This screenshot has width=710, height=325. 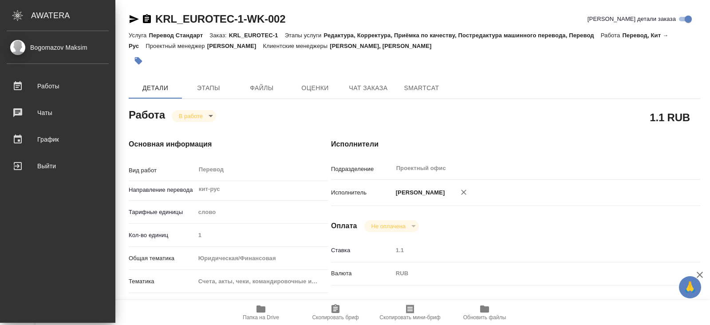 What do you see at coordinates (515, 144) in the screenshot?
I see `h4: Исполнители` at bounding box center [515, 144].